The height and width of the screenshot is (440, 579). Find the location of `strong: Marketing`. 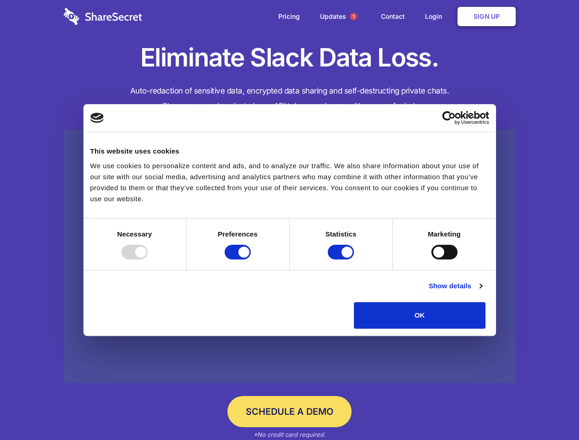

strong: Marketing is located at coordinates (444, 234).